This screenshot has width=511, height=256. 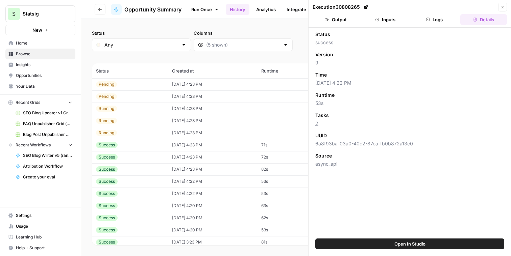 What do you see at coordinates (44, 86) in the screenshot?
I see `span: Your Data` at bounding box center [44, 86].